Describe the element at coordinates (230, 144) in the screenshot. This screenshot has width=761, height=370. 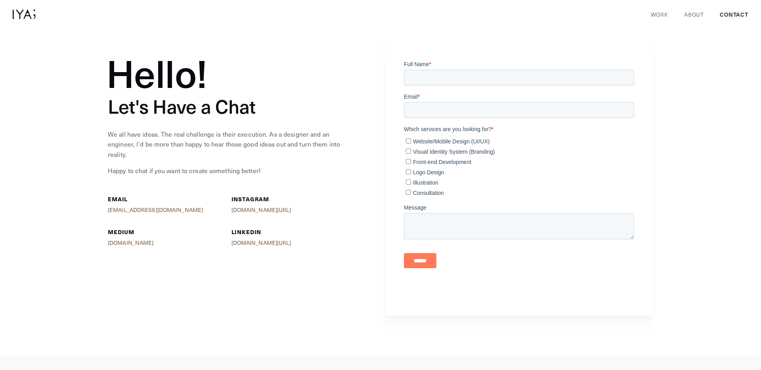
I see `p: We all have ideas. The real challenge is their execution. As a designer and an engineer, I'd be m...` at that location.